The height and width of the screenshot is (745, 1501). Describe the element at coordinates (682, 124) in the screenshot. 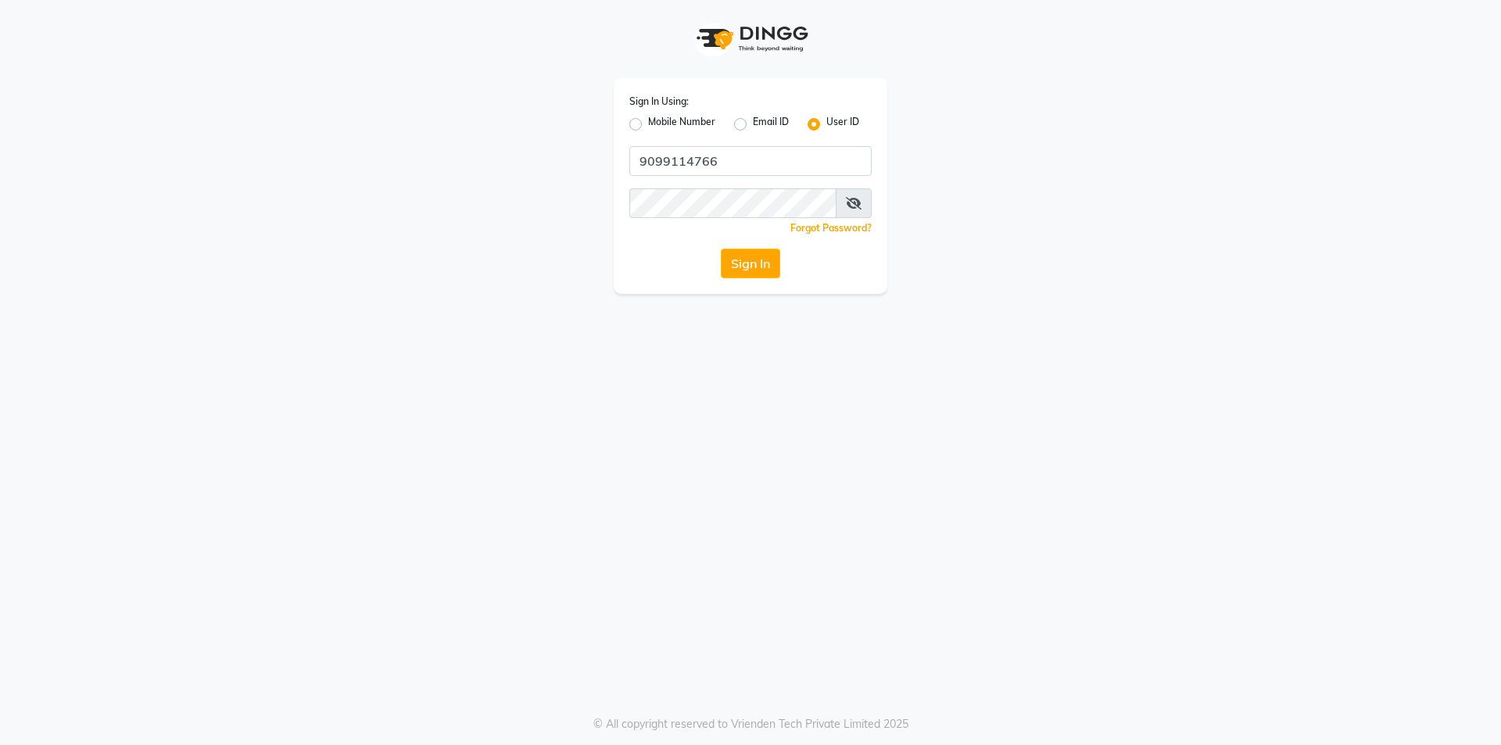

I see `label: Mobile Number` at that location.